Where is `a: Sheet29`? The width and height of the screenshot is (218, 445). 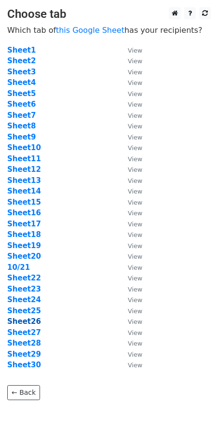 a: Sheet29 is located at coordinates (24, 354).